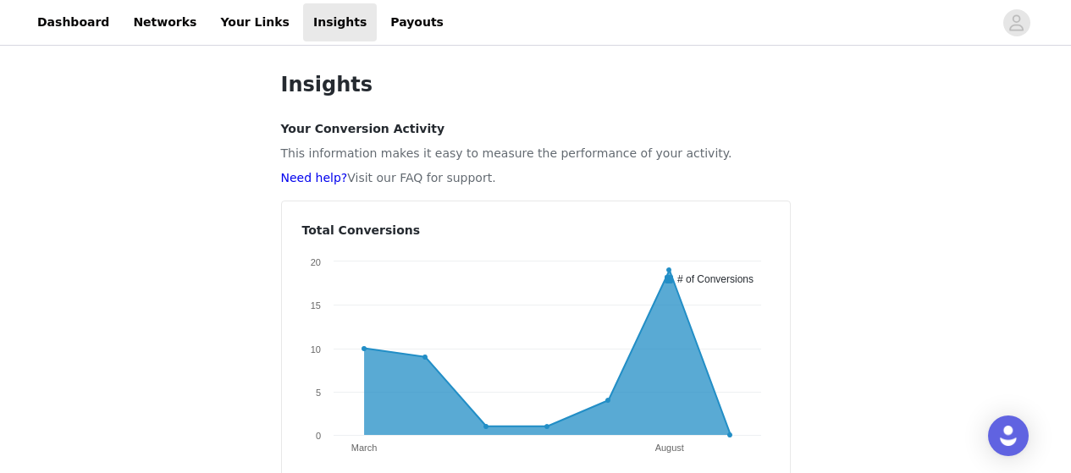  I want to click on a: Dashboard, so click(73, 22).